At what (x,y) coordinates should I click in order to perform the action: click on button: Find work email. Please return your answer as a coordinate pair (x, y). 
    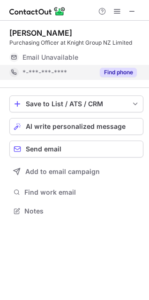
    Looking at the image, I should click on (77, 192).